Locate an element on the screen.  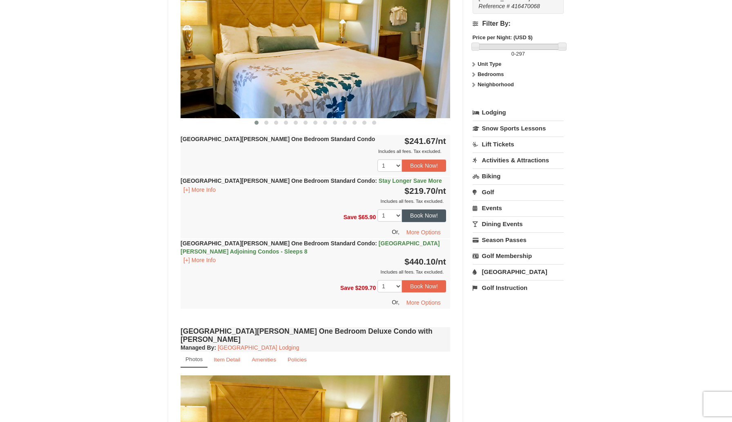
span: Reference # is located at coordinates (494, 6).